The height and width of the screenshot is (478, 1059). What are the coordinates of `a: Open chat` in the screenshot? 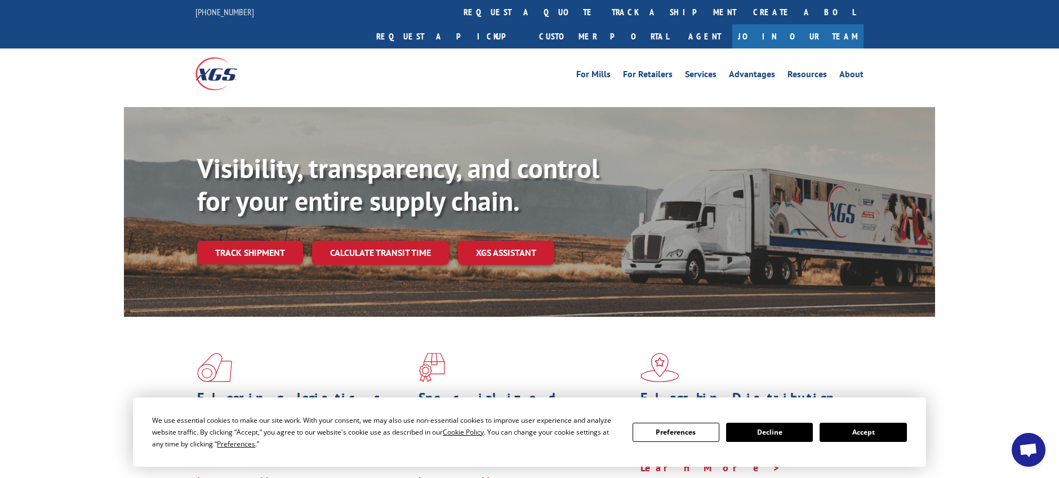 It's located at (1028, 449).